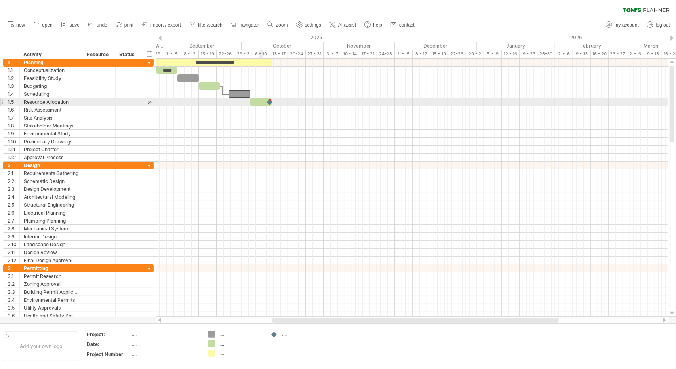  Describe the element at coordinates (309, 25) in the screenshot. I see `a: settings` at that location.